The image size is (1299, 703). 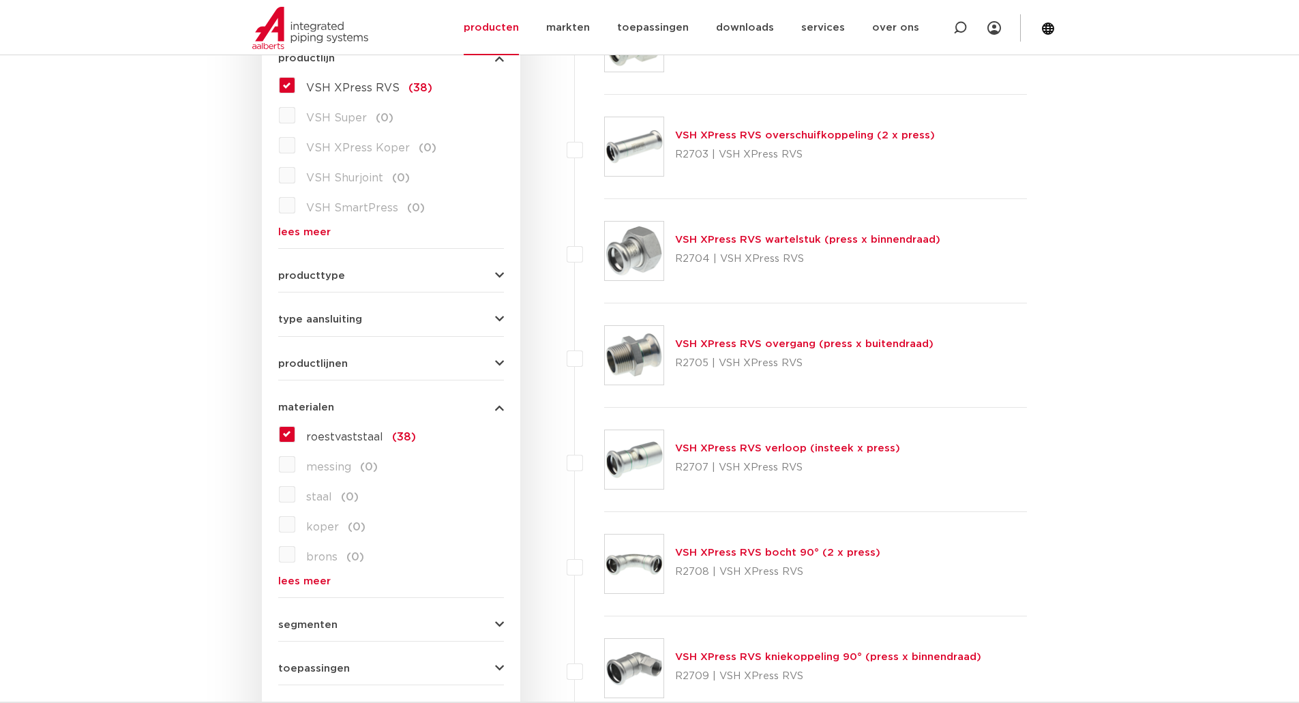 I want to click on img: Thumbnail for VSH XPress RVS wartelstuk (press x binnendraad), so click(x=634, y=251).